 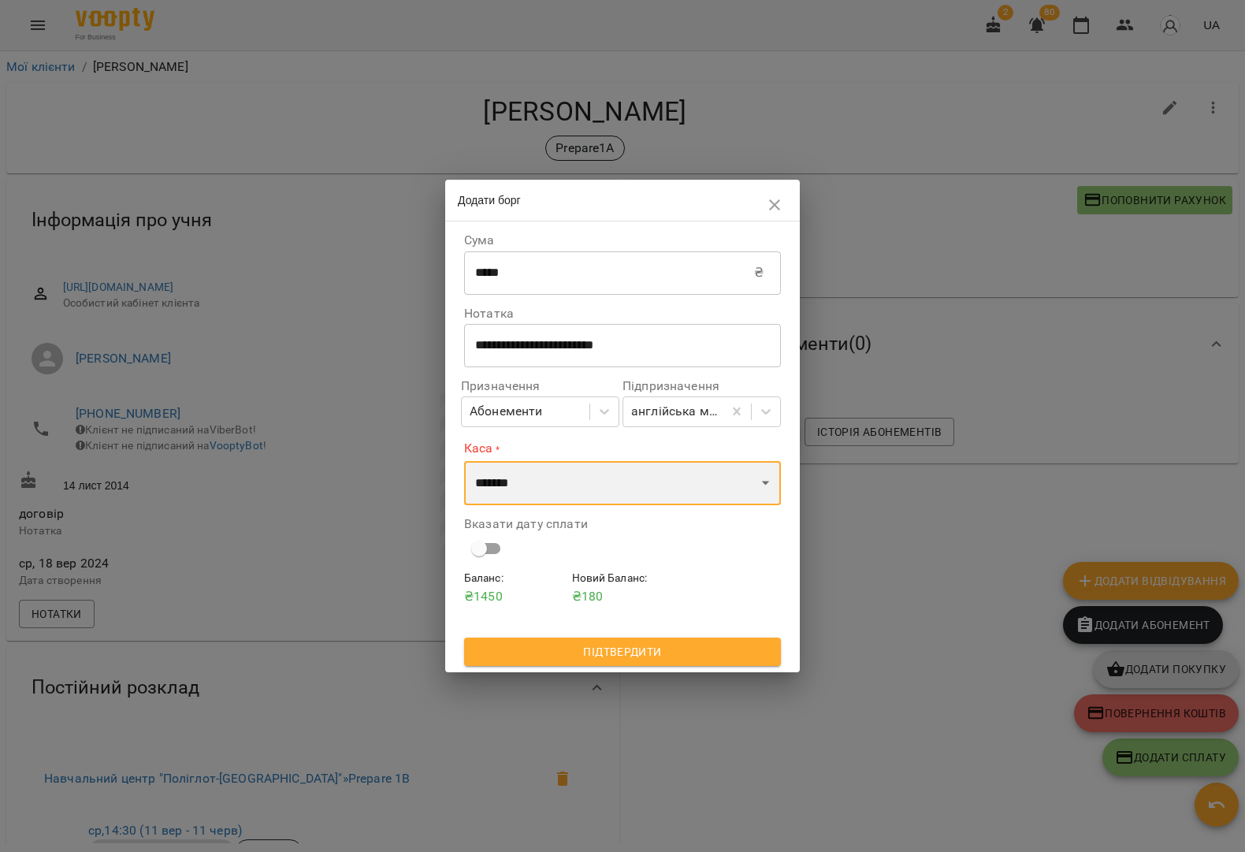 I want to click on span: Підтвердити, so click(x=622, y=652).